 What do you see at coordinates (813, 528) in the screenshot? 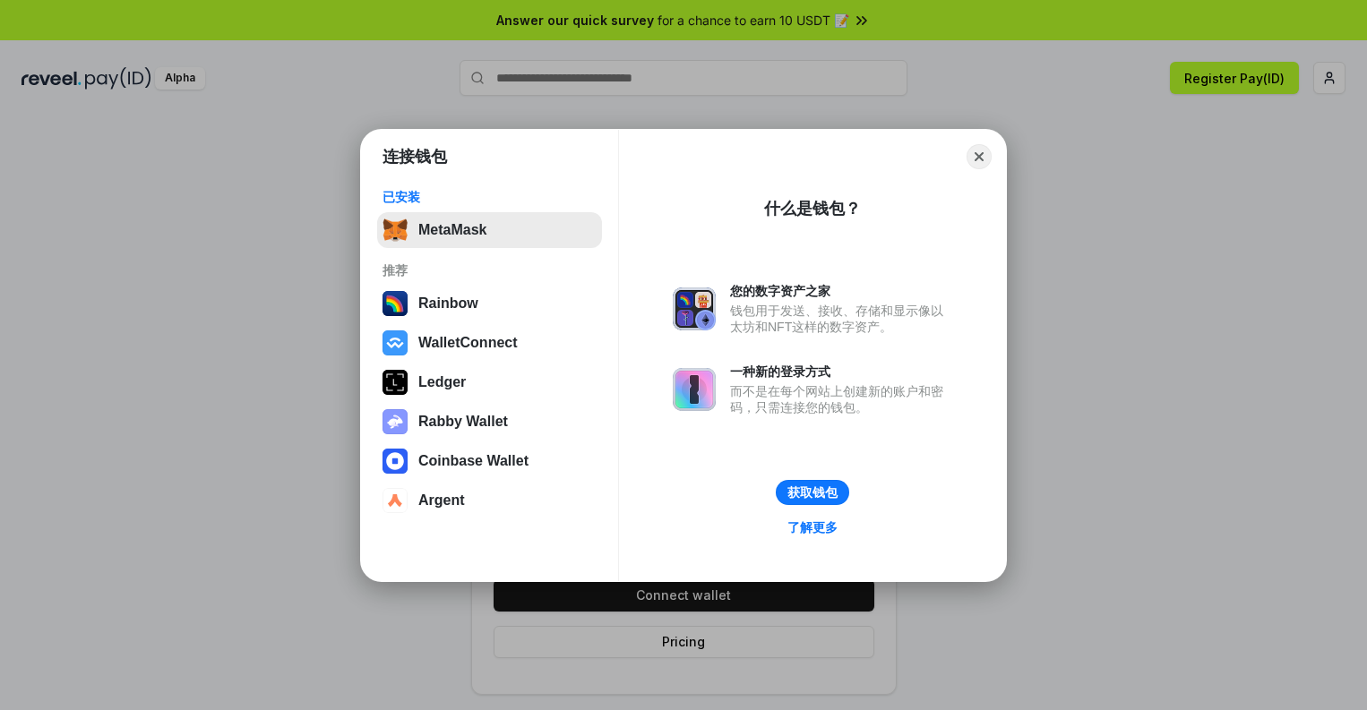
I see `a: 了解更多` at bounding box center [813, 528].